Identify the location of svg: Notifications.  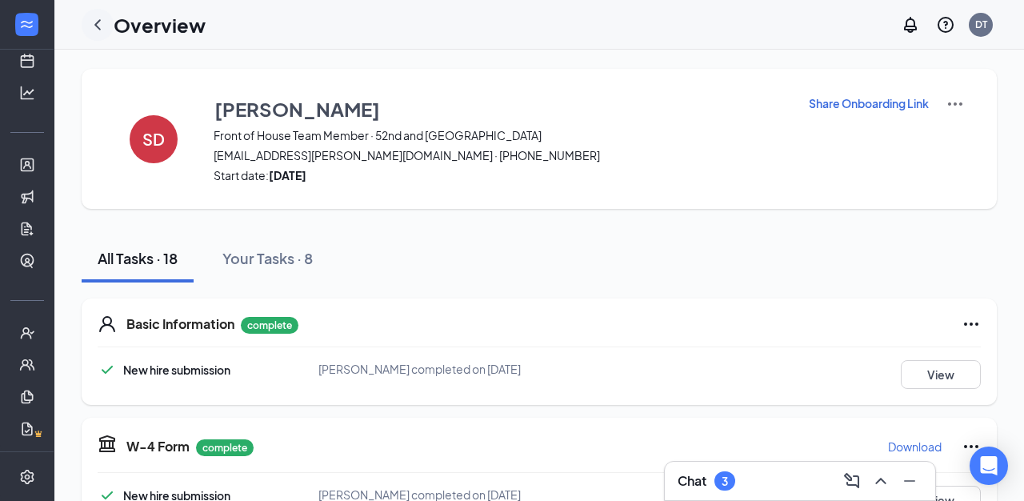
(911, 25).